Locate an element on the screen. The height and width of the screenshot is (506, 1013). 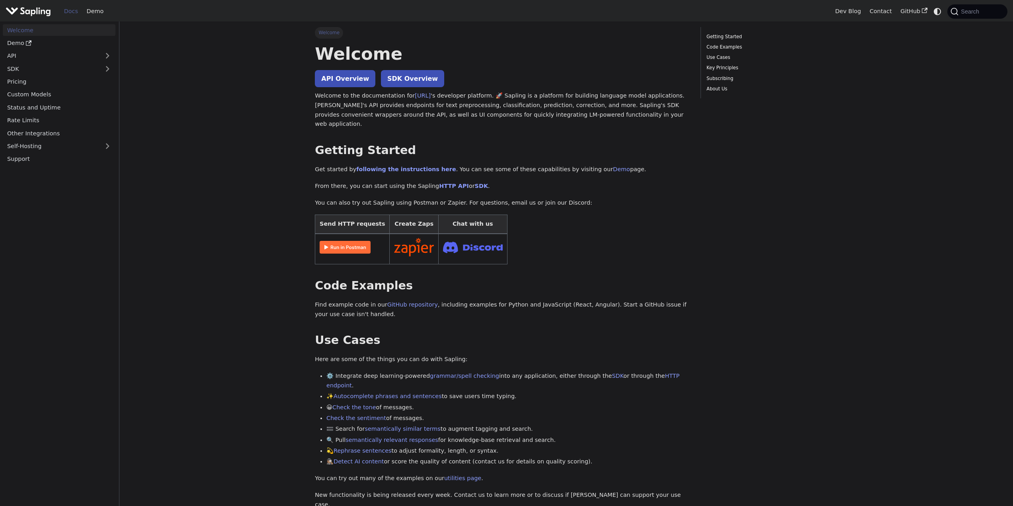
a: API Overview is located at coordinates (345, 78).